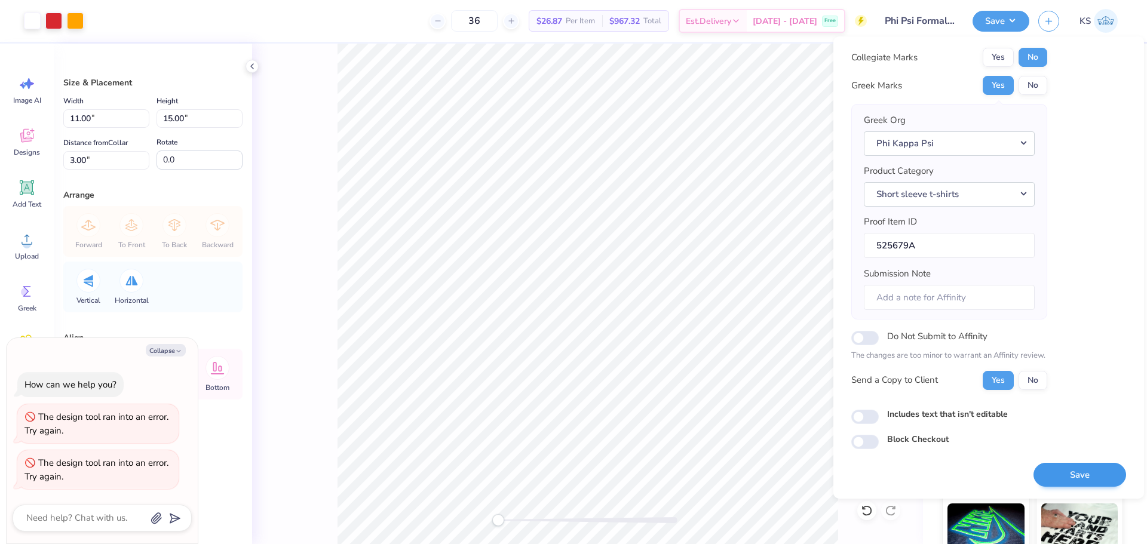 The width and height of the screenshot is (1147, 544). I want to click on span: $26.87, so click(549, 21).